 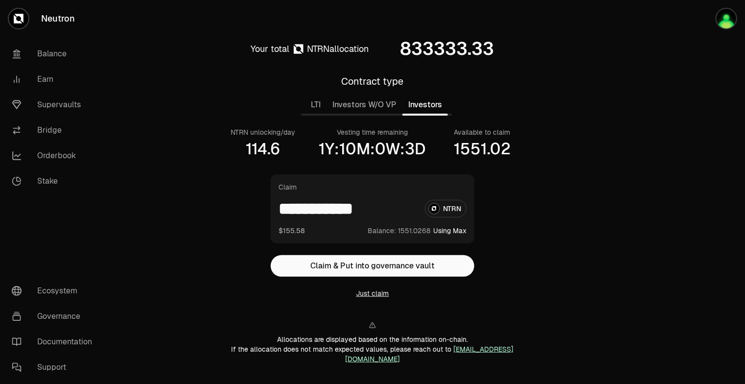 What do you see at coordinates (55, 342) in the screenshot?
I see `a: Documentation` at bounding box center [55, 342].